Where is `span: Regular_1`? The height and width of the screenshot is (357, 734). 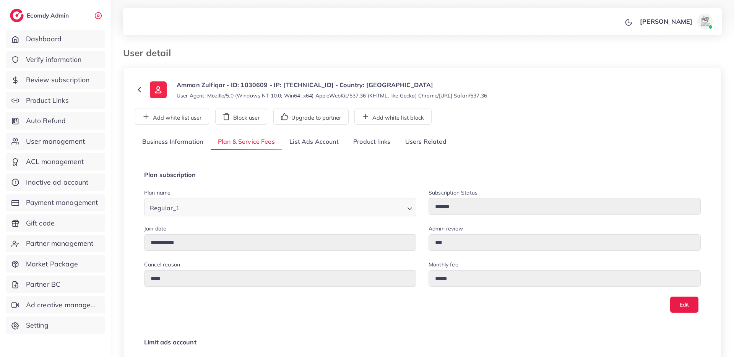 span: Regular_1 is located at coordinates (165, 208).